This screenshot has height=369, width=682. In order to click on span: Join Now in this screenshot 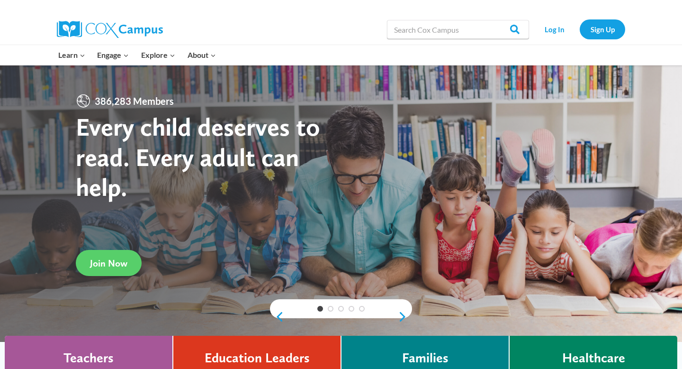, I will do `click(109, 263)`.